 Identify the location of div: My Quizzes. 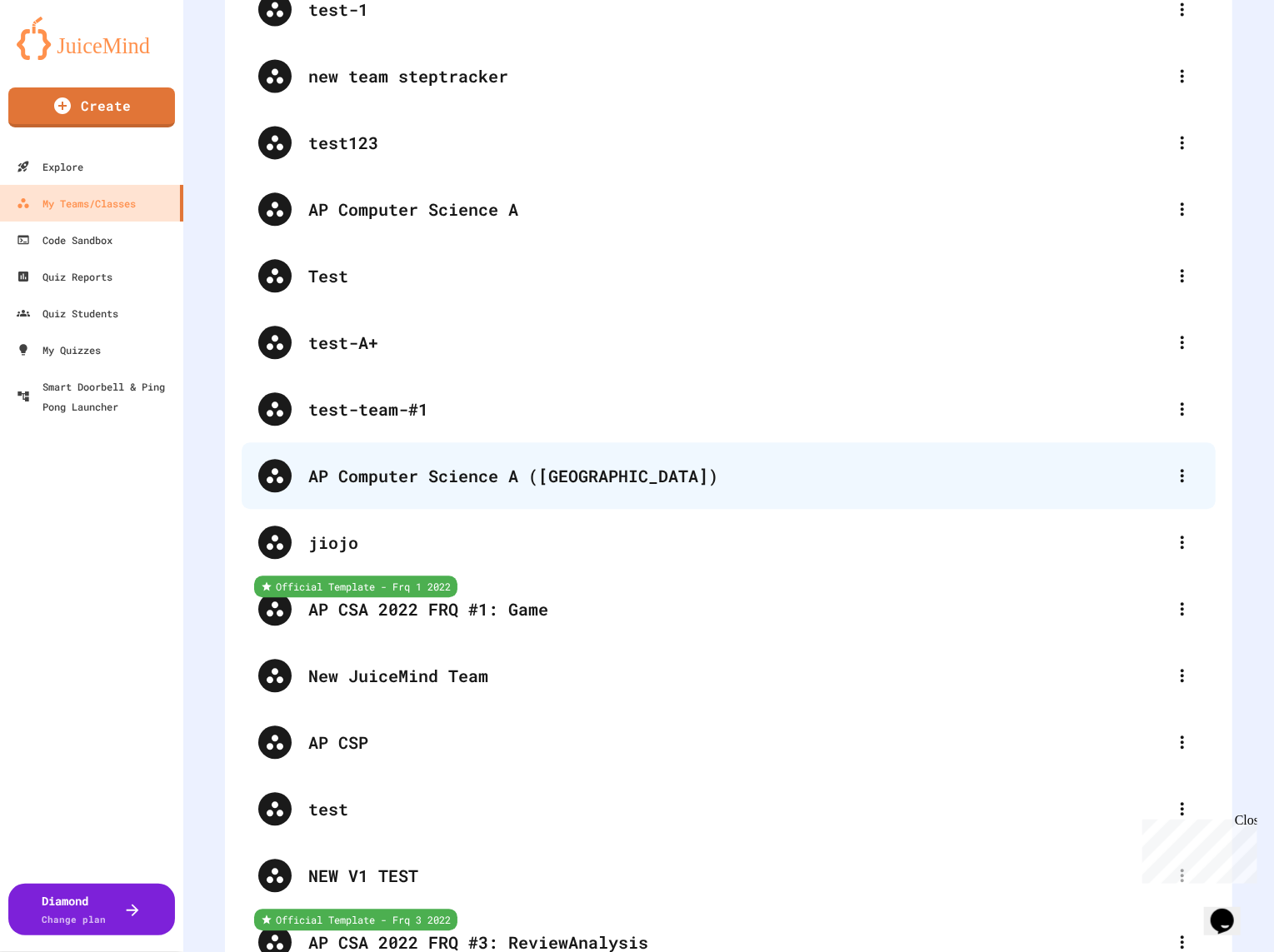
(58, 350).